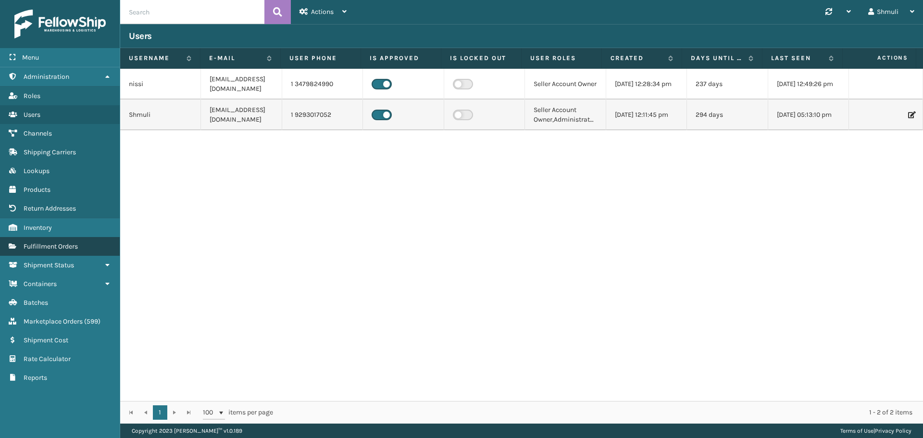  What do you see at coordinates (50, 208) in the screenshot?
I see `span: Return Addresses` at bounding box center [50, 208].